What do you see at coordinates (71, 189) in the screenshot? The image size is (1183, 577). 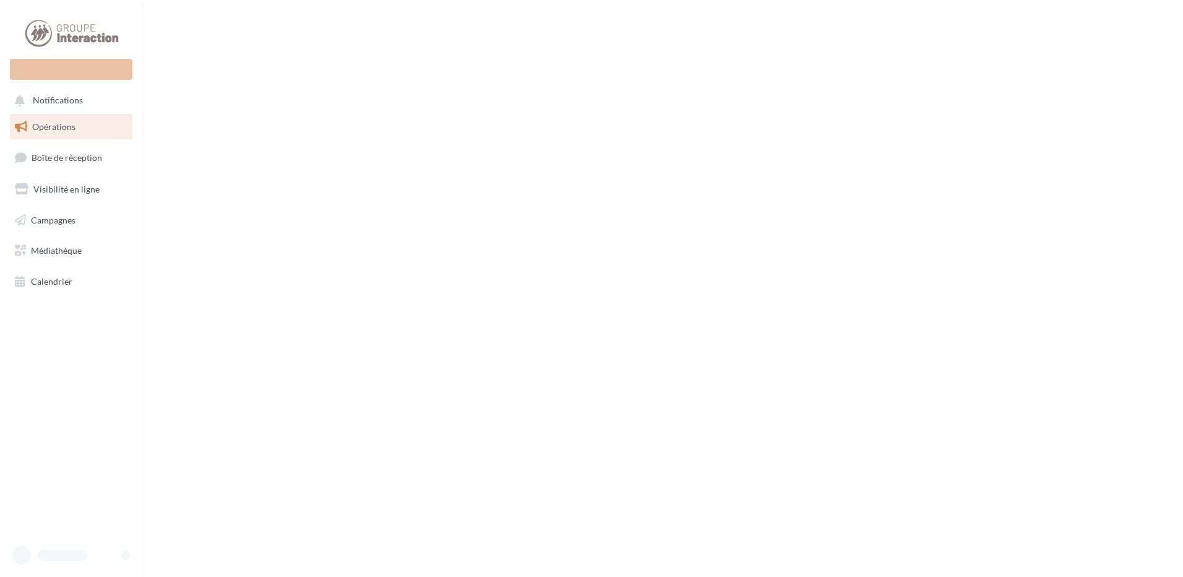 I see `a: Visibilité en ligne` at bounding box center [71, 189].